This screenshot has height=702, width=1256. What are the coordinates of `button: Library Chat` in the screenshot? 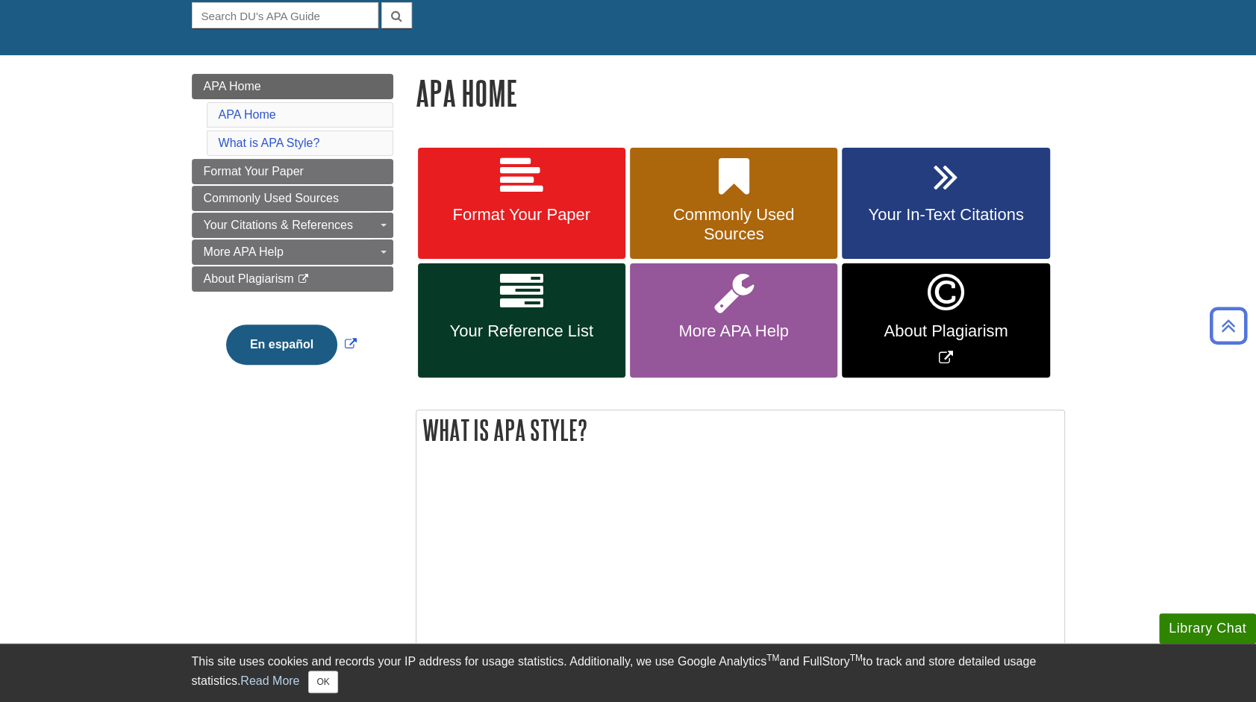 It's located at (1207, 628).